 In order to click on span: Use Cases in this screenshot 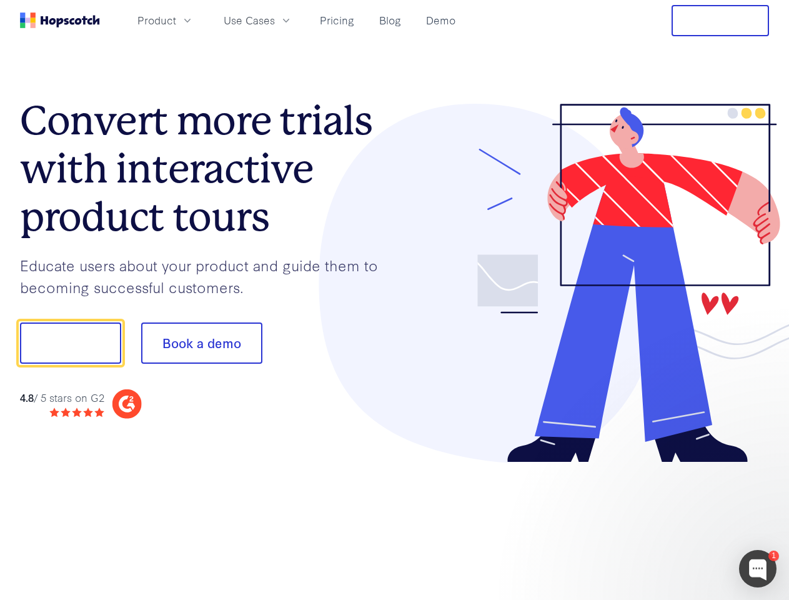, I will do `click(249, 20)`.